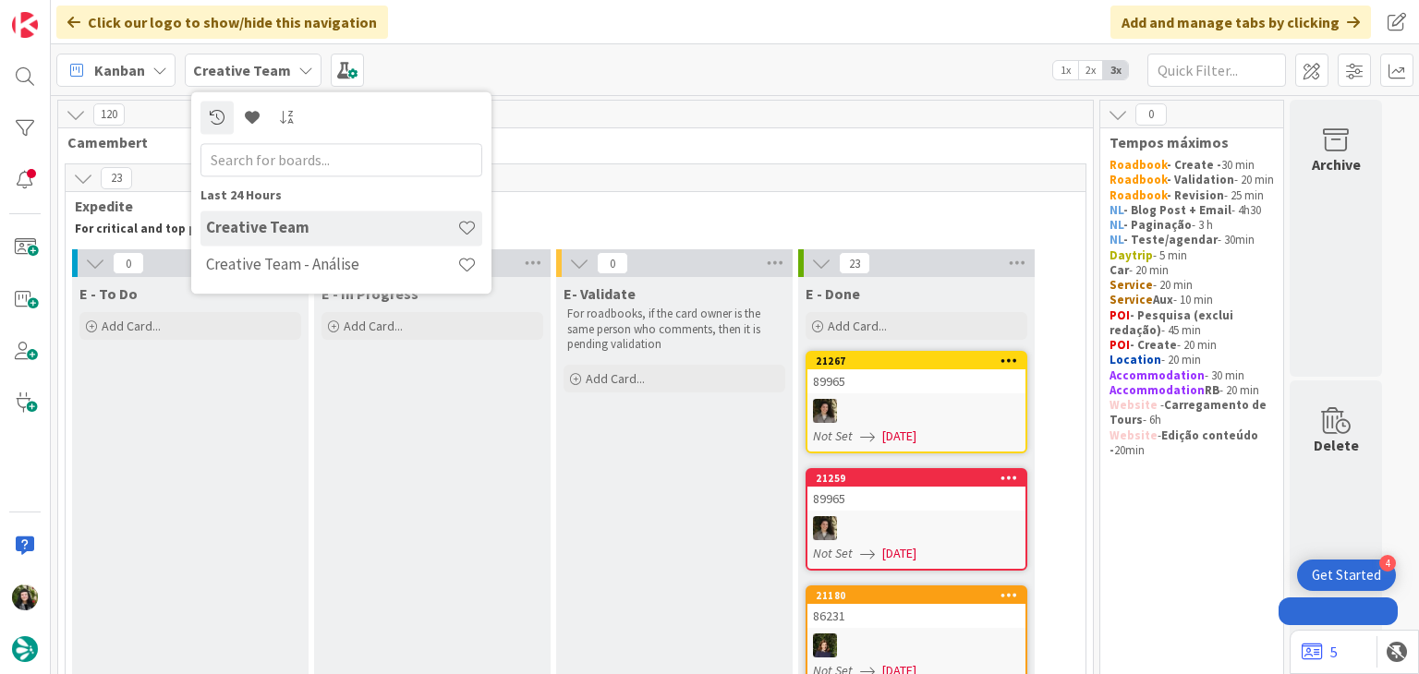 This screenshot has height=674, width=1419. I want to click on span: 2x, so click(1090, 70).